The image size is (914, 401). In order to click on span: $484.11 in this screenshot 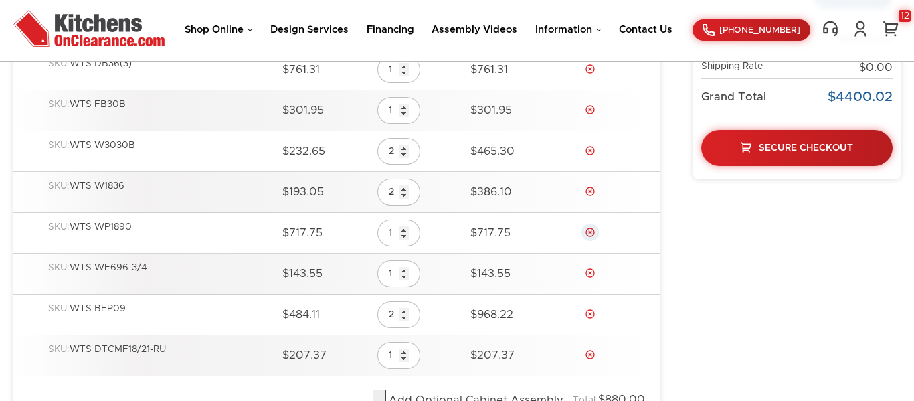, I will do `click(301, 315)`.